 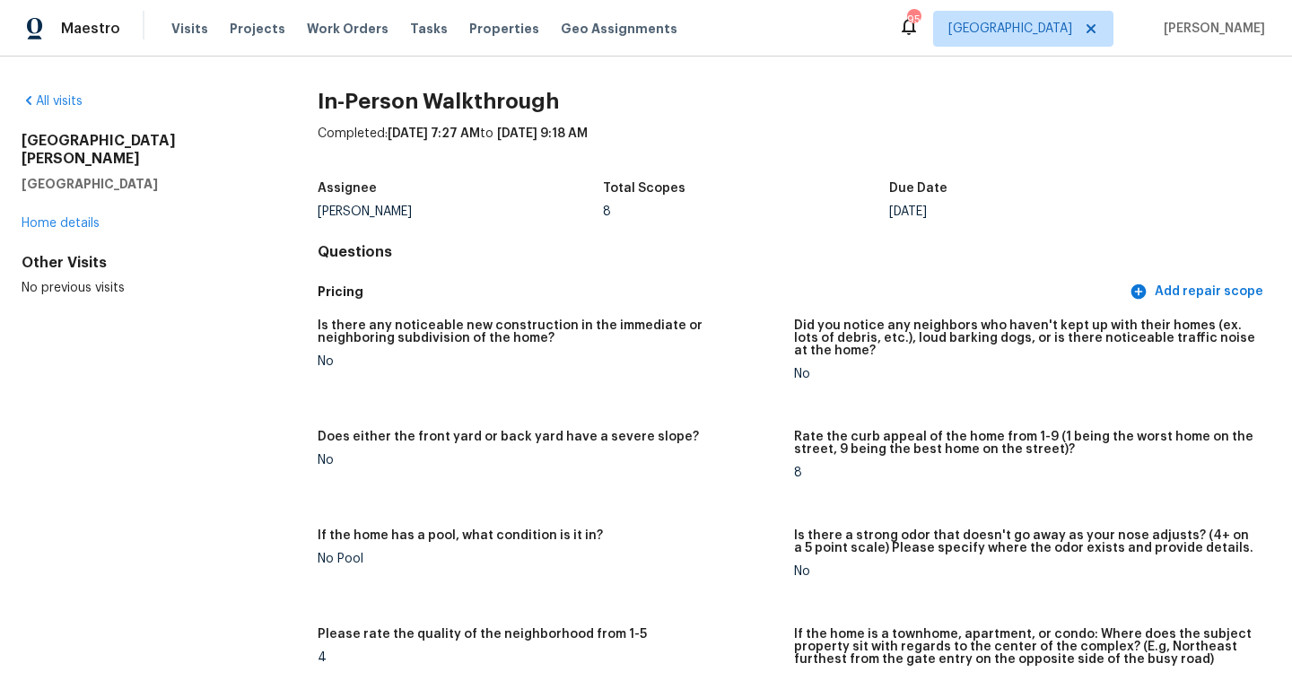 I want to click on h5: Due Date, so click(x=918, y=188).